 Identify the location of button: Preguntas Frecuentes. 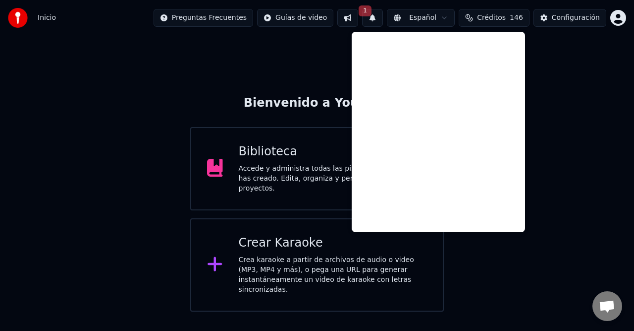
(203, 18).